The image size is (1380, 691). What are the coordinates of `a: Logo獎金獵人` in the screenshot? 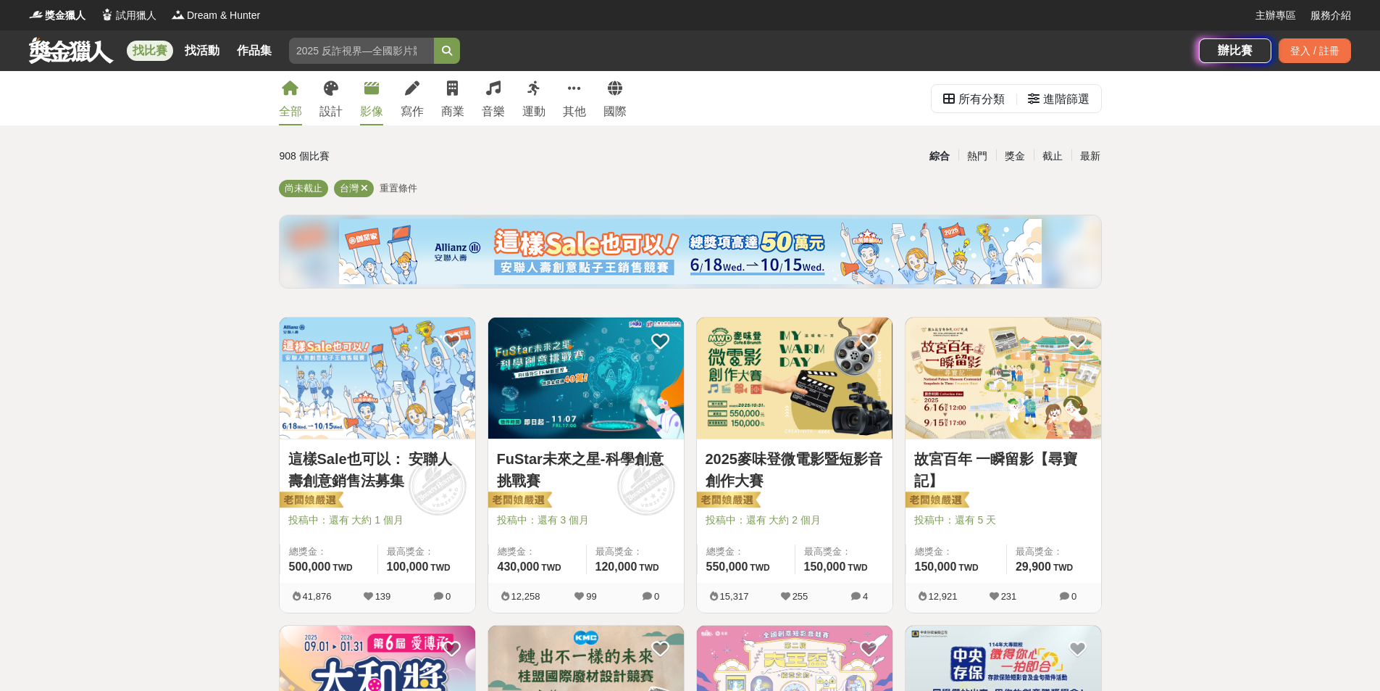 It's located at (57, 15).